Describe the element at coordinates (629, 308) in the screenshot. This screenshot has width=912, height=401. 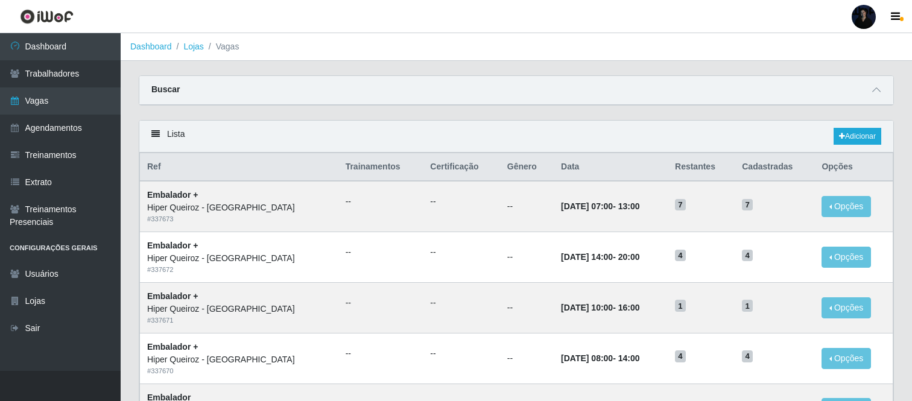
I see `time: 16:00` at that location.